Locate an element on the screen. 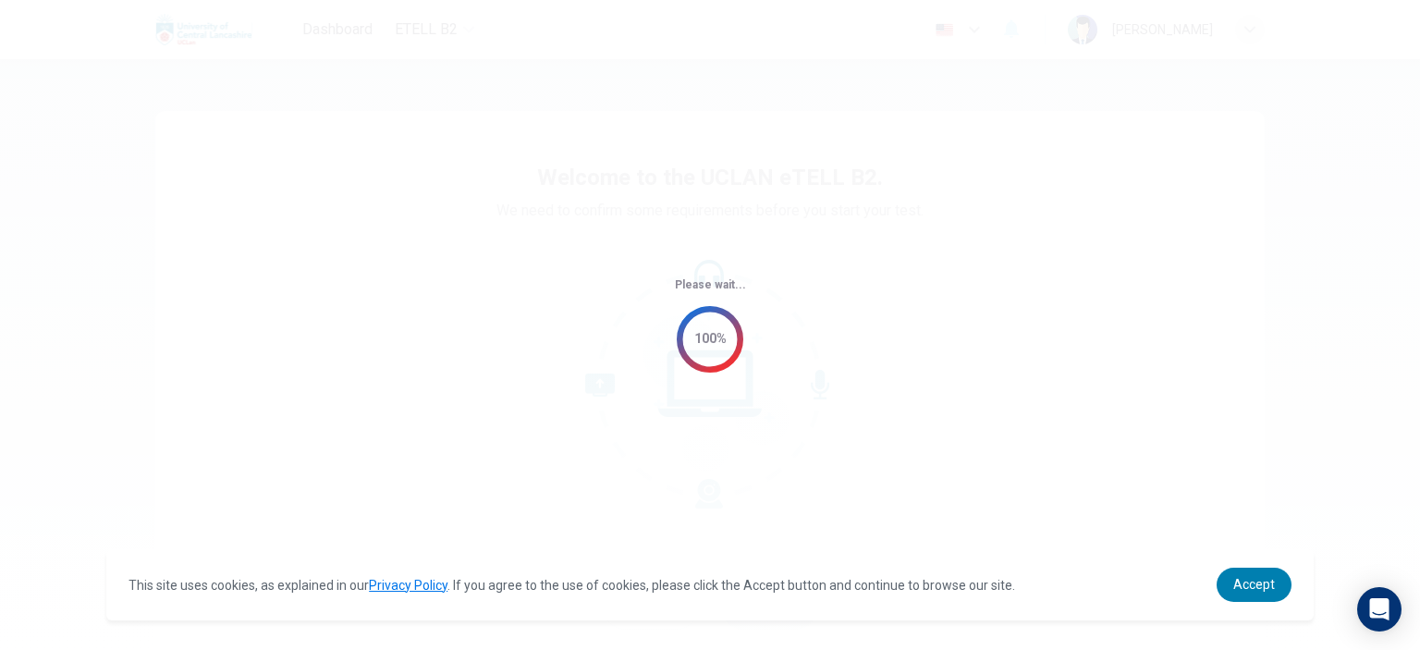  span: This site uses cookies, as explained in our . If you agree to the use of cookies, please click th... is located at coordinates (571, 585).